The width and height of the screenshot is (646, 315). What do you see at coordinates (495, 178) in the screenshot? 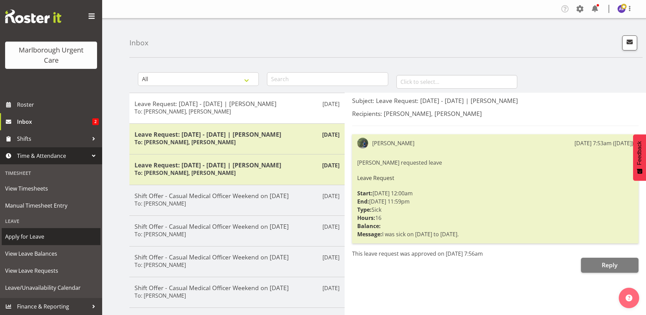
I see `h6: Leave Request` at bounding box center [495, 178].